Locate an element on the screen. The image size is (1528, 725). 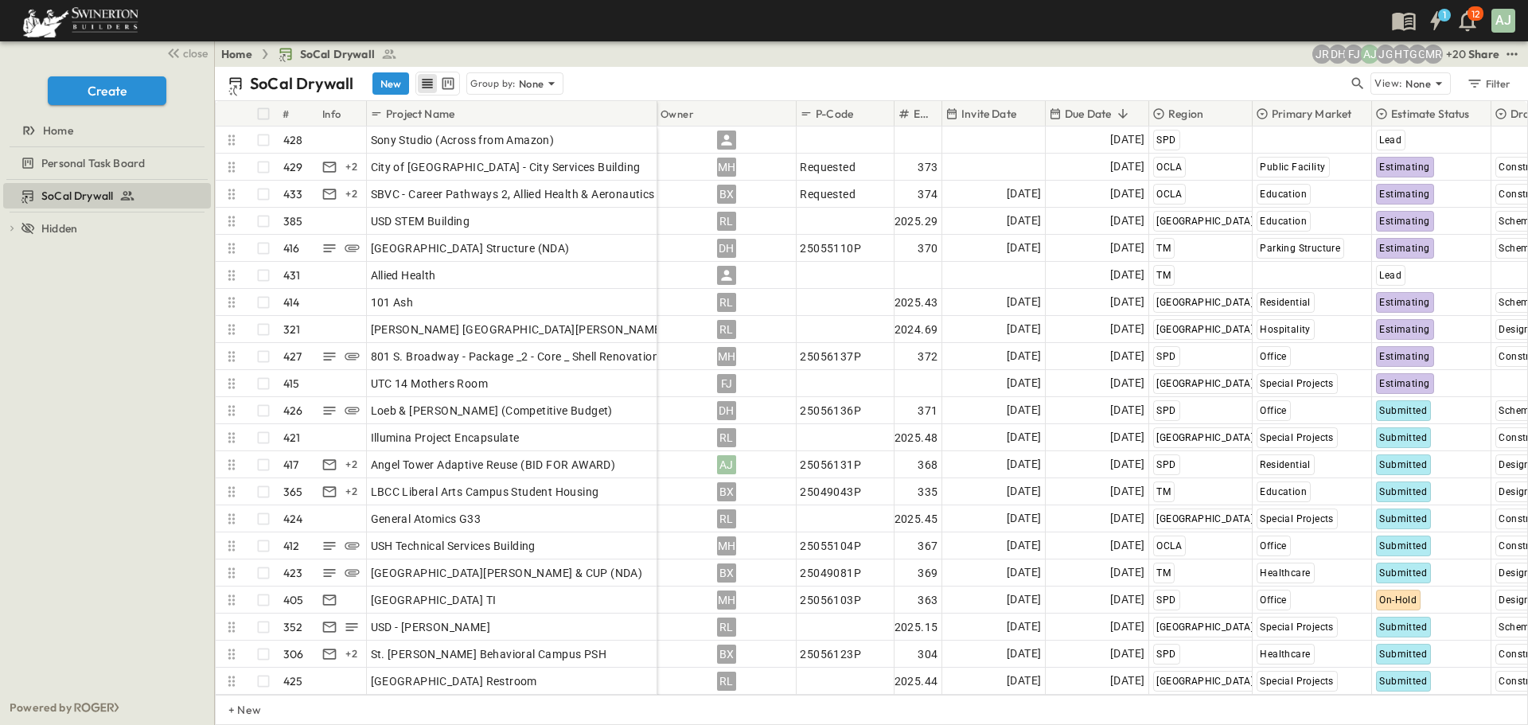
p: + New is located at coordinates (233, 710).